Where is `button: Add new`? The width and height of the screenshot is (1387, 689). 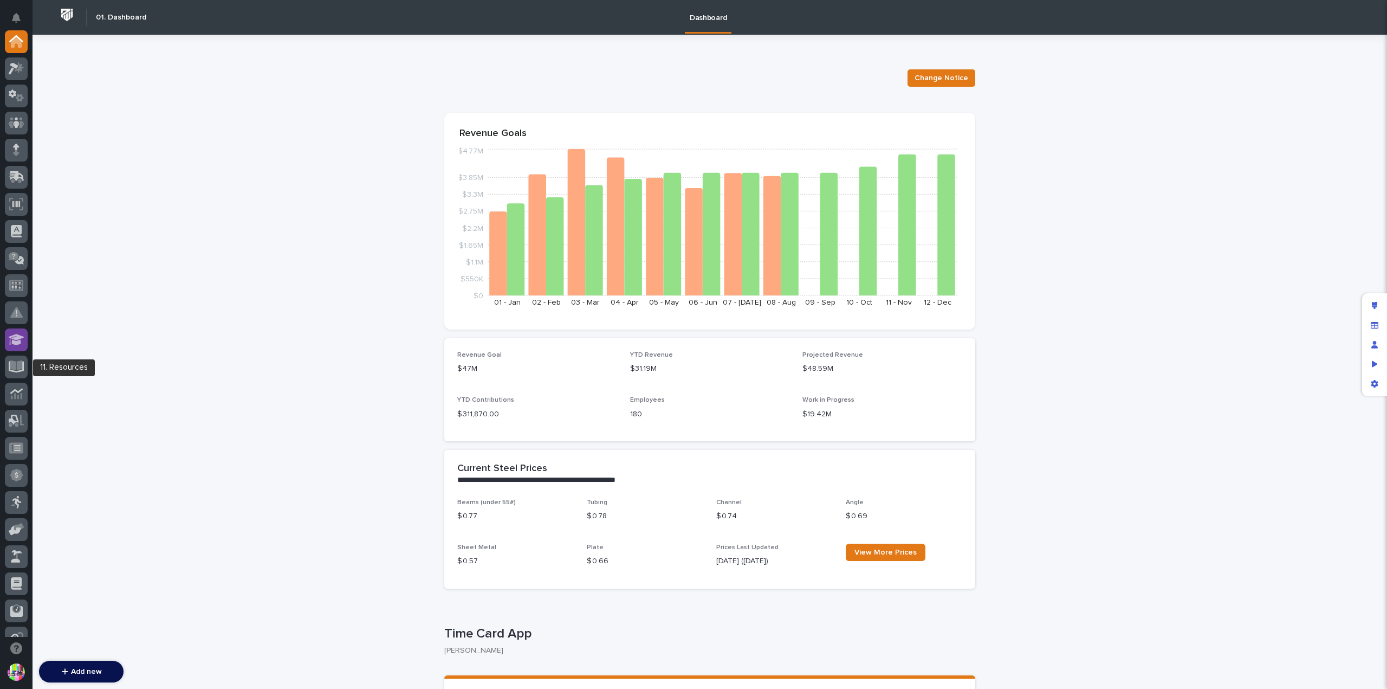
button: Add new is located at coordinates (81, 671).